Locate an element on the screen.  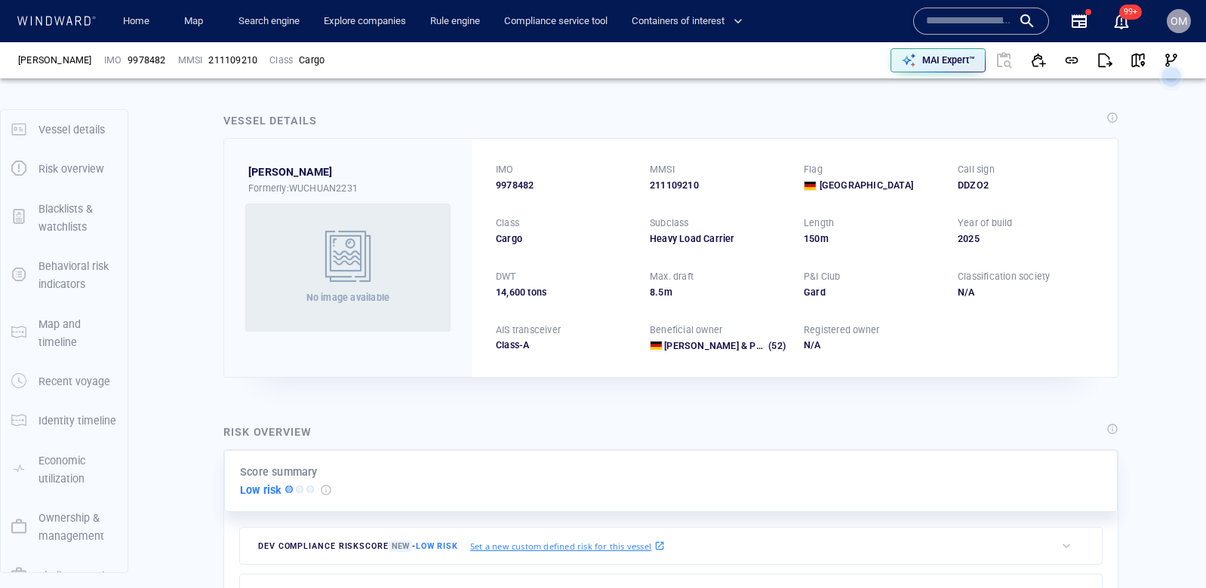
div: Vessel details is located at coordinates (270, 121).